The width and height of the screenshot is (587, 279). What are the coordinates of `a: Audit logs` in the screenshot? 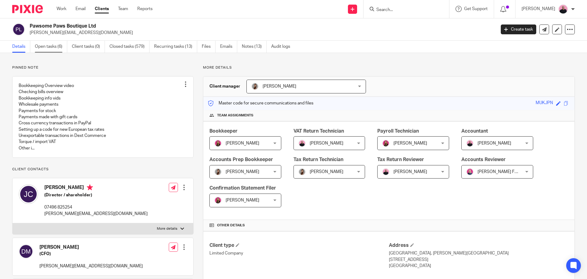 It's located at (283, 46).